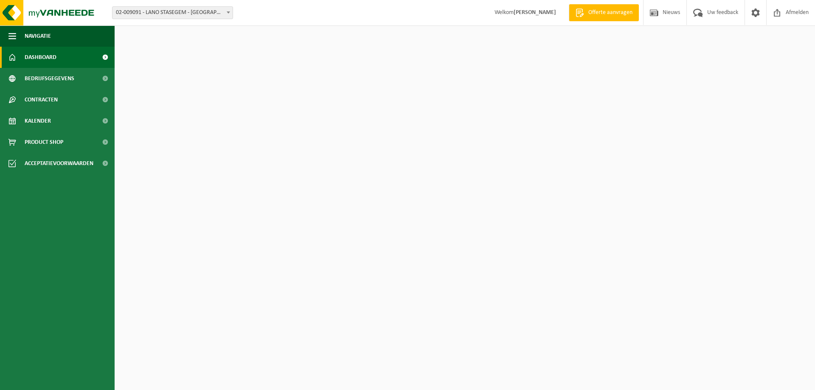 This screenshot has width=815, height=390. What do you see at coordinates (49, 79) in the screenshot?
I see `span: Bedrijfsgegevens` at bounding box center [49, 79].